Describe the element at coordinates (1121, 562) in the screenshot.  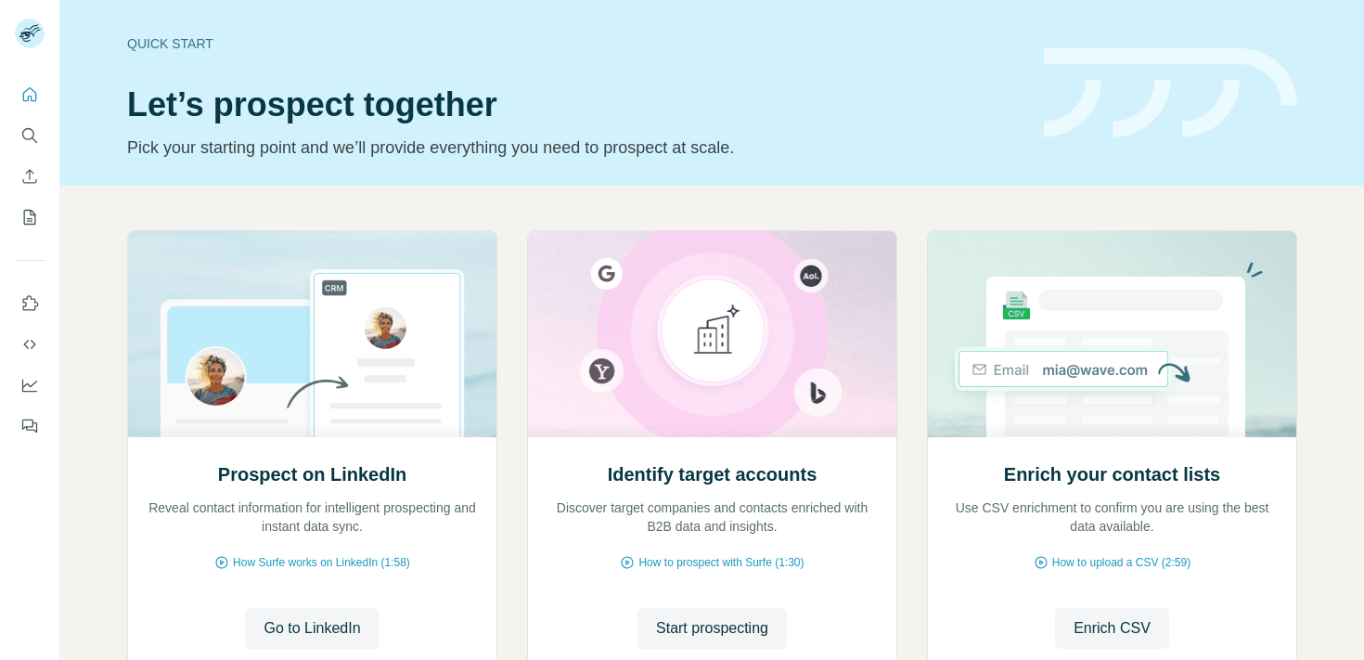
I see `span: How to upload a CSV (2:59)` at that location.